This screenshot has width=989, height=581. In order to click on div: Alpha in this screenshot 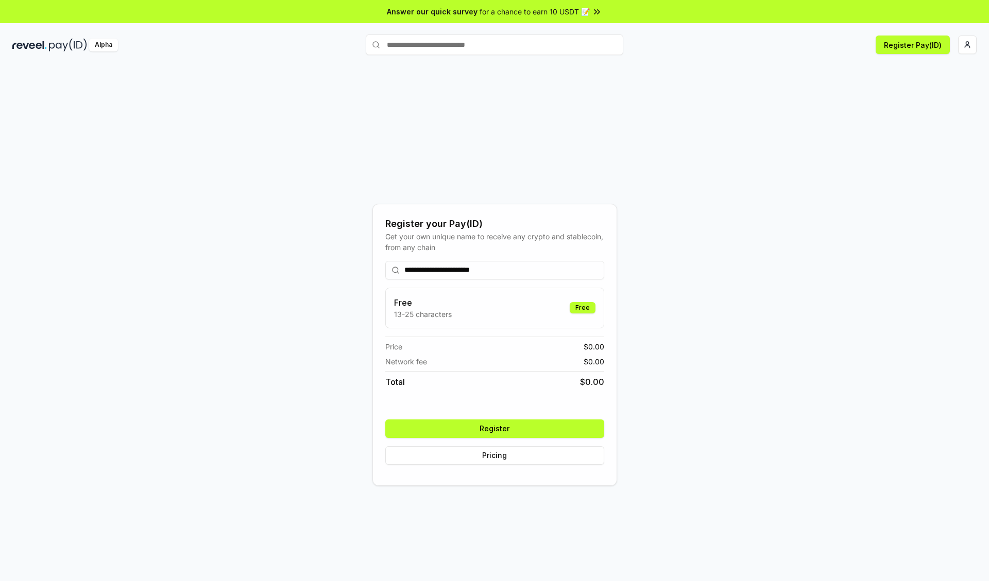, I will do `click(104, 45)`.